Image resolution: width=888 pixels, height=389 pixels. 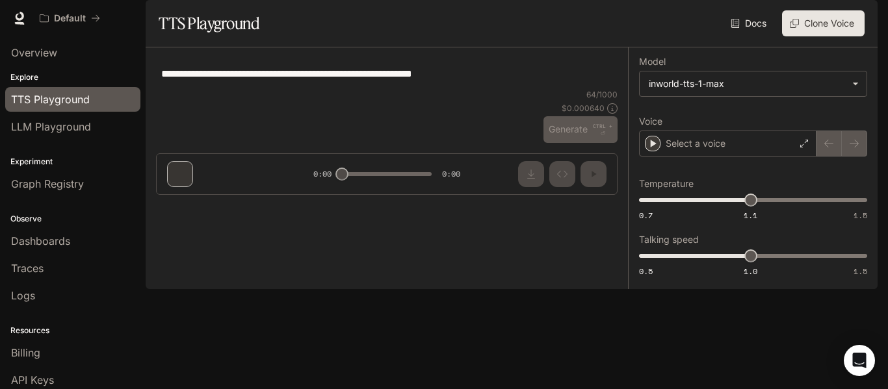 What do you see at coordinates (652, 62) in the screenshot?
I see `p: Model` at bounding box center [652, 62].